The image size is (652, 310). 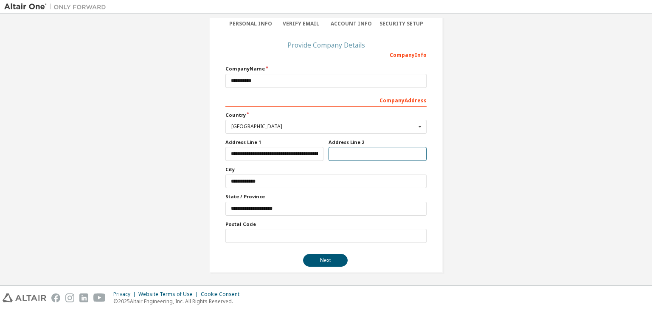 What do you see at coordinates (326, 69) in the screenshot?
I see `label: Company Name` at bounding box center [326, 69].